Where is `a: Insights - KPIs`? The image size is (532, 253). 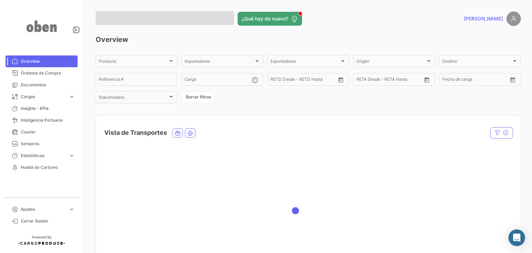
a: Insights - KPIs is located at coordinates (42, 109).